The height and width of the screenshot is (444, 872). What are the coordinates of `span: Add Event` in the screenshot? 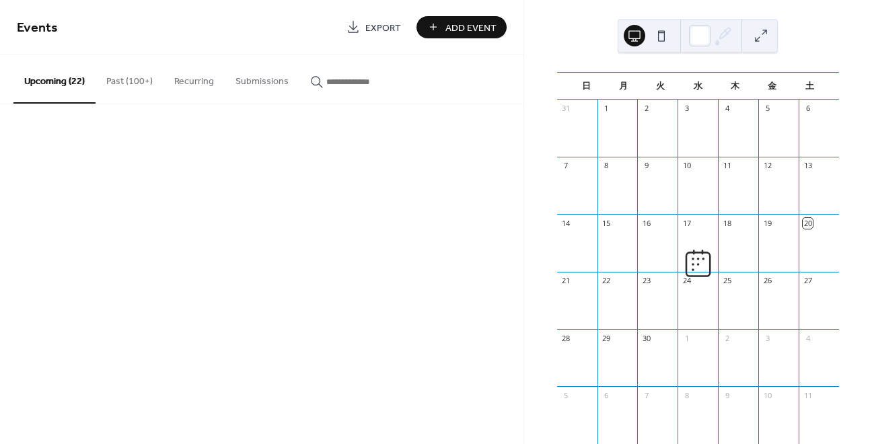 It's located at (471, 28).